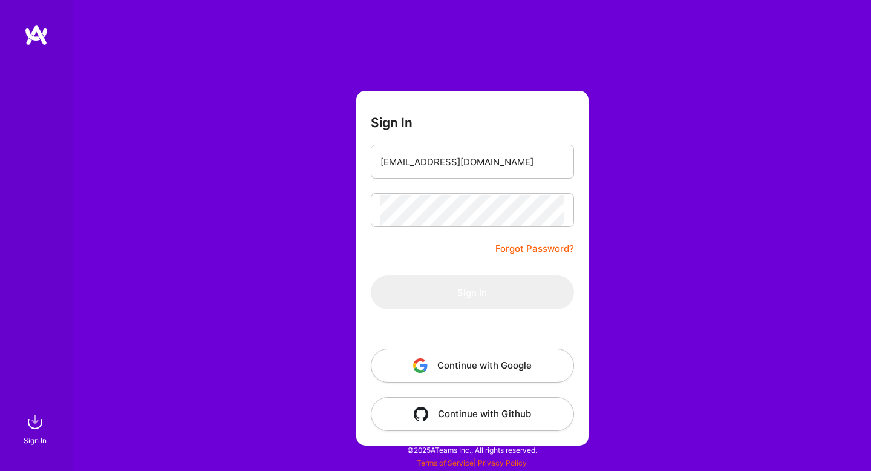 The width and height of the screenshot is (871, 471). I want to click on a: Forgot Password?, so click(535, 249).